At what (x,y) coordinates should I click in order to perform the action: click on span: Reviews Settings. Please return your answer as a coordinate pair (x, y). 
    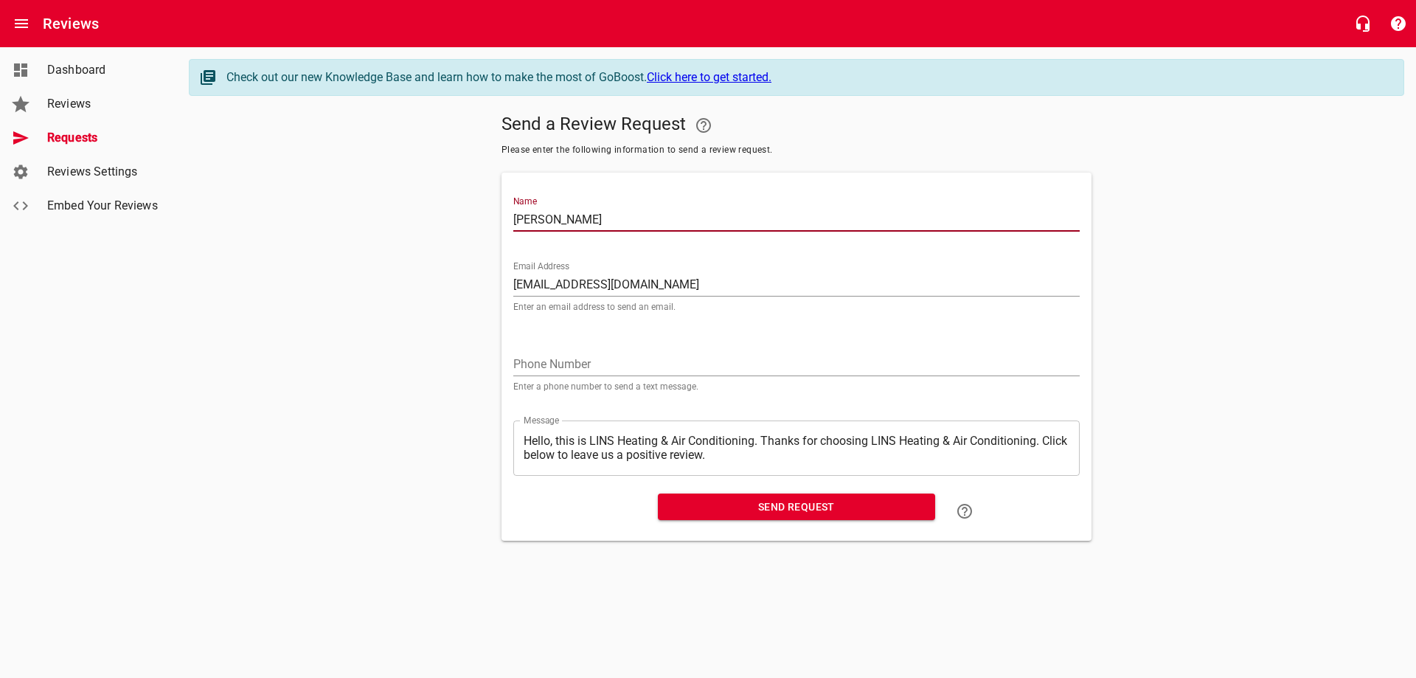
    Looking at the image, I should click on (103, 172).